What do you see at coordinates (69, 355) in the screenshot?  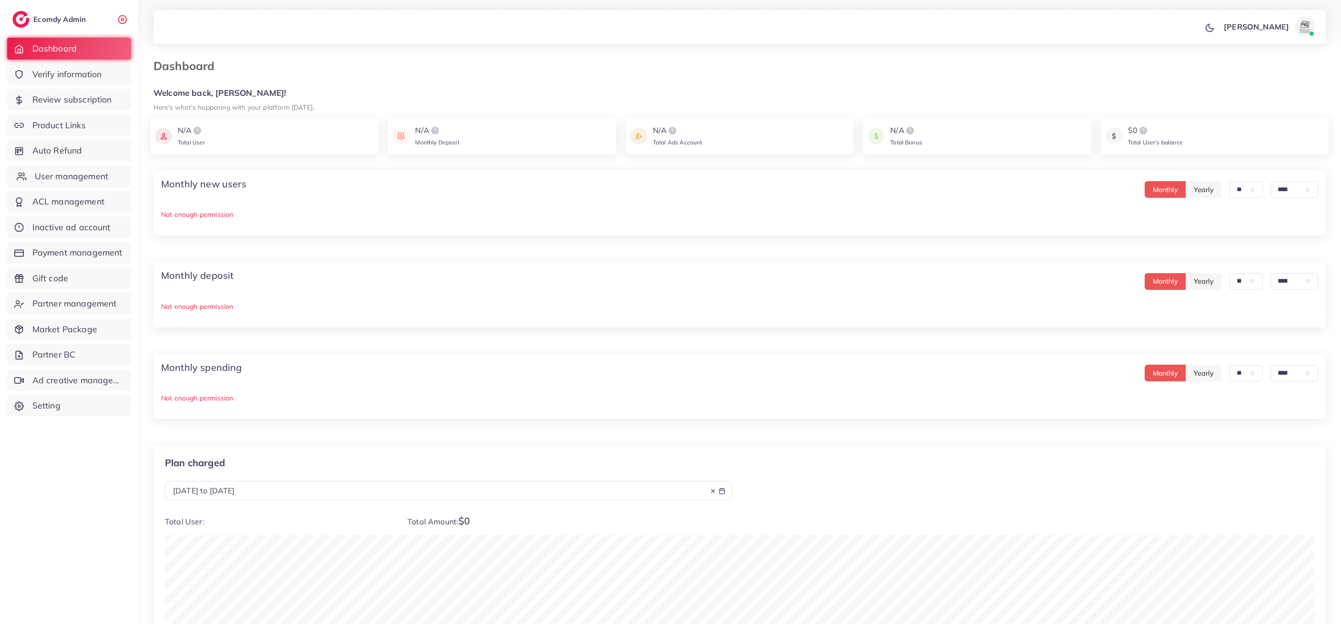 I see `a: Partner BC` at bounding box center [69, 355].